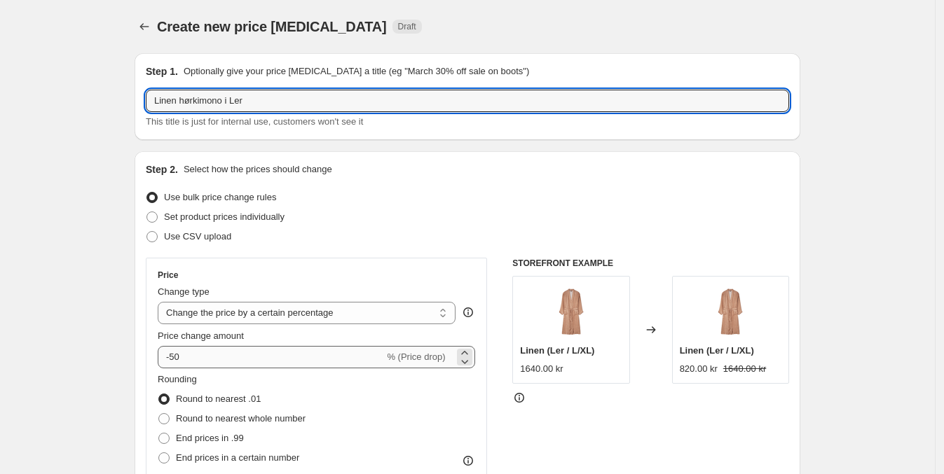  I want to click on div: help, so click(468, 312).